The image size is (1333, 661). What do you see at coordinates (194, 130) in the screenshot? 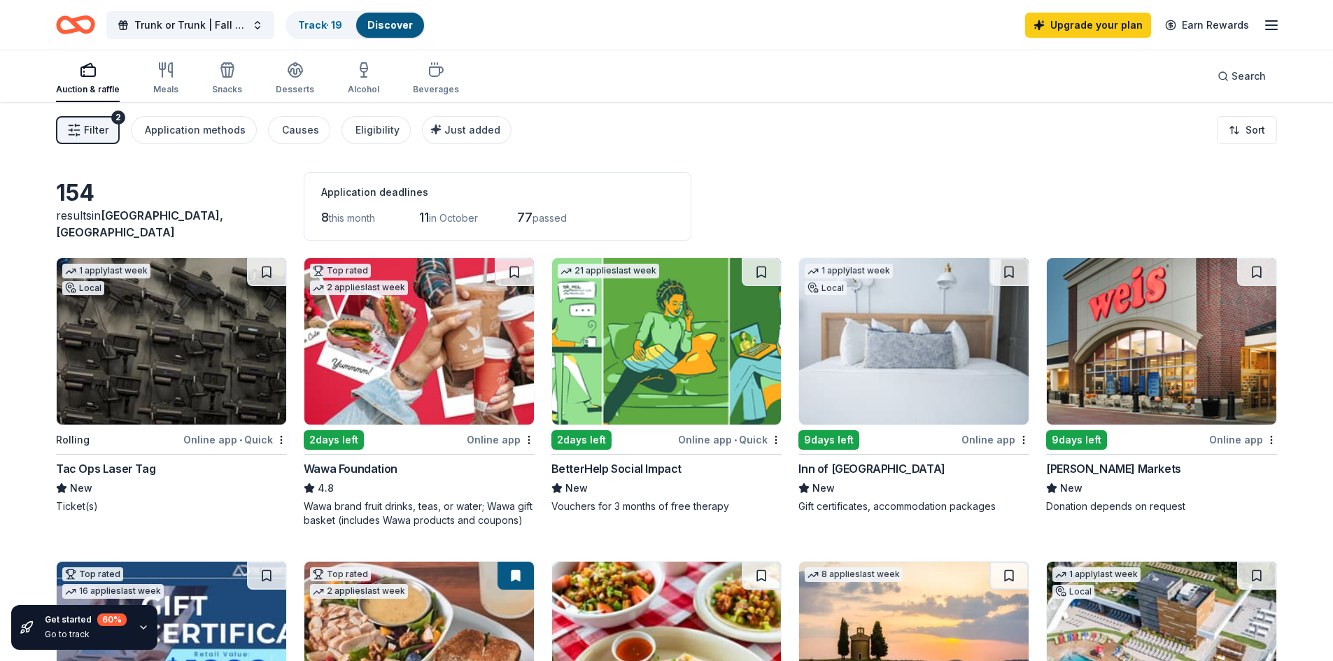
I see `button: Application methods` at bounding box center [194, 130].